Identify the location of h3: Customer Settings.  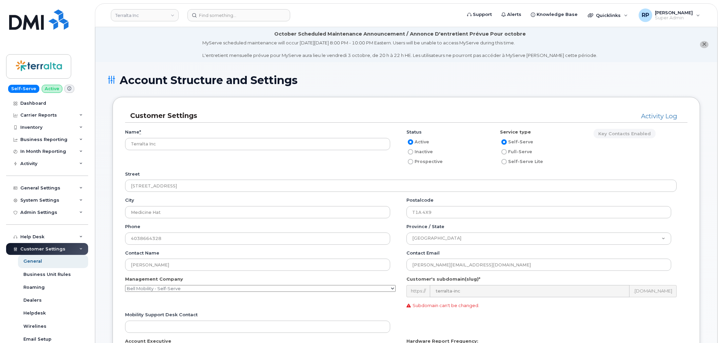
(288, 116).